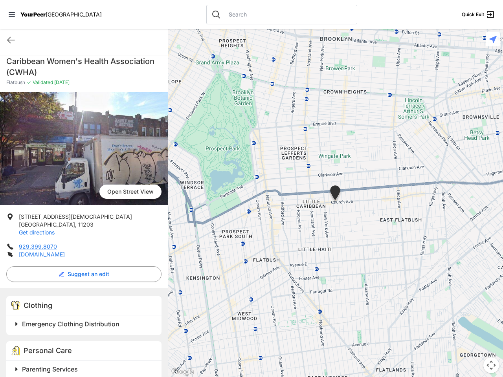  I want to click on a: Open Street View, so click(130, 192).